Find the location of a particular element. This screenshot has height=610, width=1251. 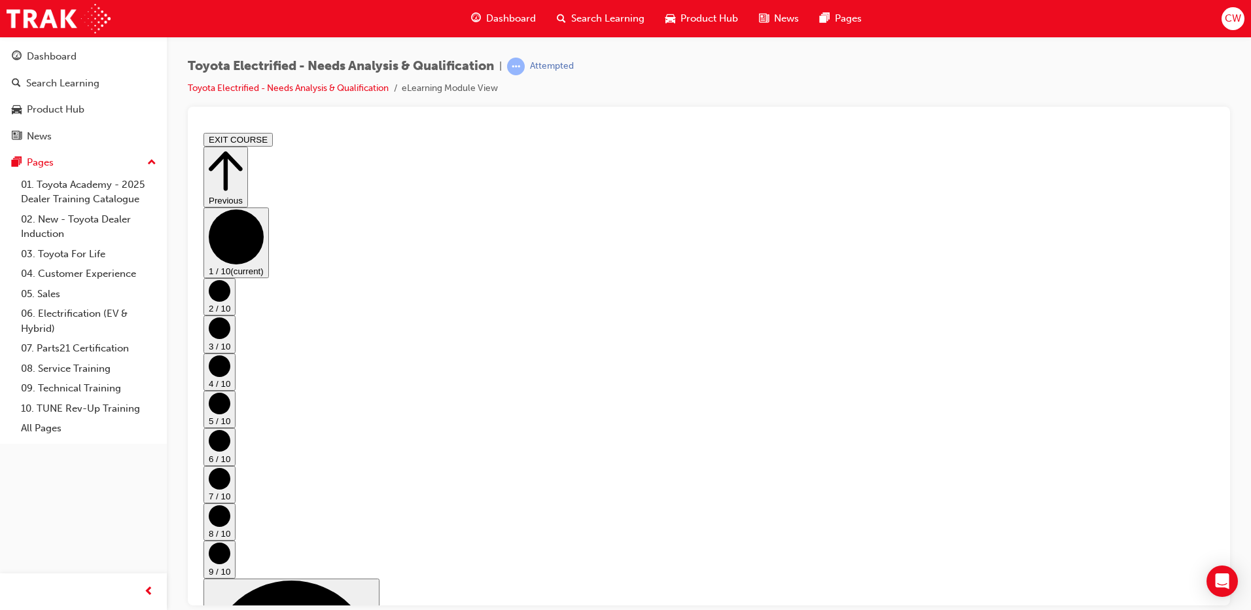

a: Toyota Electrified - Needs Analysis & Qualification is located at coordinates (288, 88).